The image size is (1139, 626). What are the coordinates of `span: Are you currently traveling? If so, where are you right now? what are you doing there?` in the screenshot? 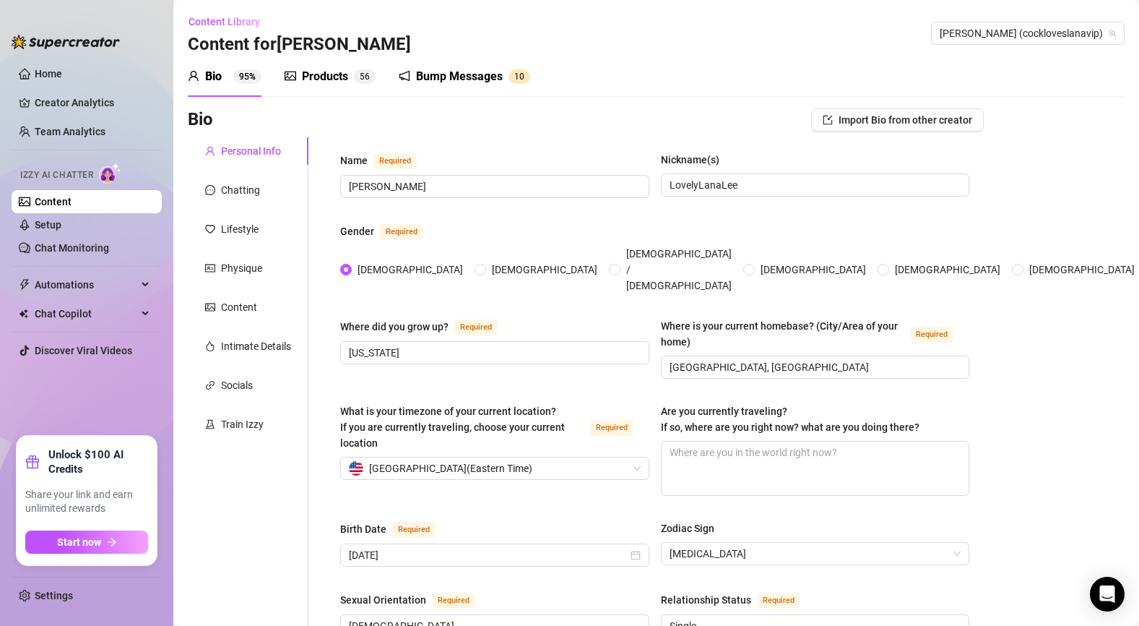 It's located at (790, 419).